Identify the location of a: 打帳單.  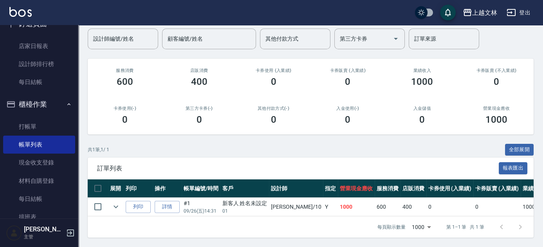
(39, 127).